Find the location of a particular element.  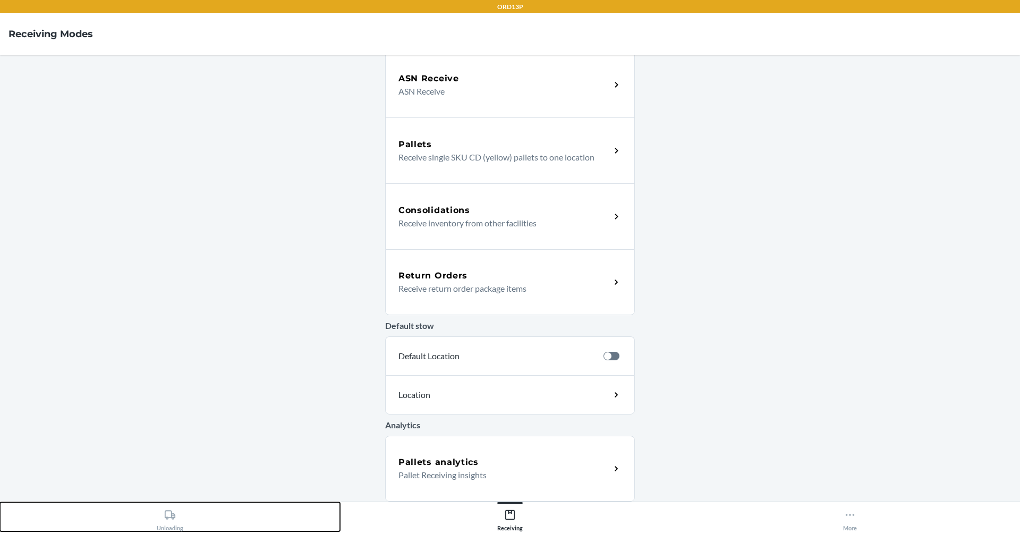

button: More is located at coordinates (850, 516).